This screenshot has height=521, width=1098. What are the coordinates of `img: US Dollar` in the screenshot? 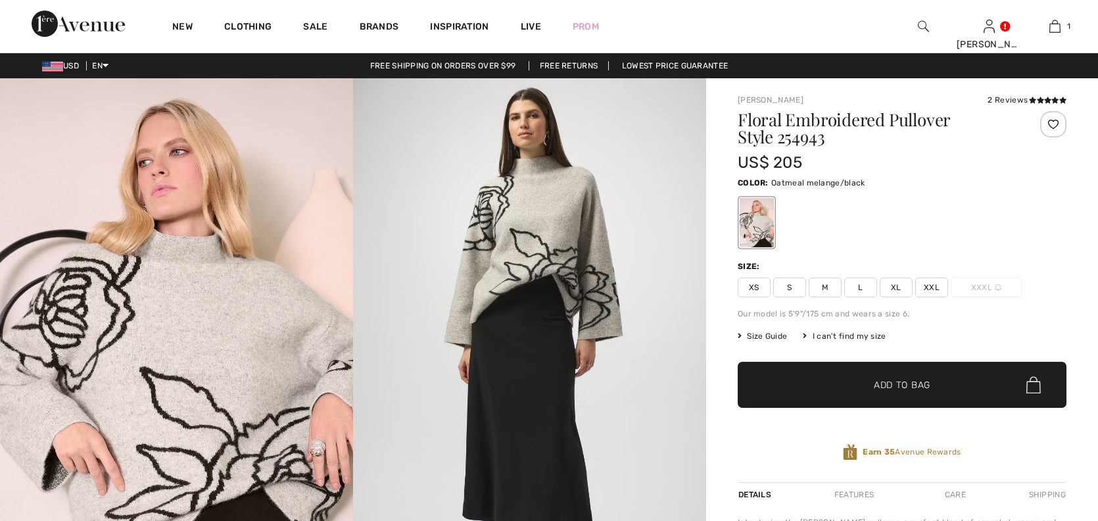 It's located at (53, 66).